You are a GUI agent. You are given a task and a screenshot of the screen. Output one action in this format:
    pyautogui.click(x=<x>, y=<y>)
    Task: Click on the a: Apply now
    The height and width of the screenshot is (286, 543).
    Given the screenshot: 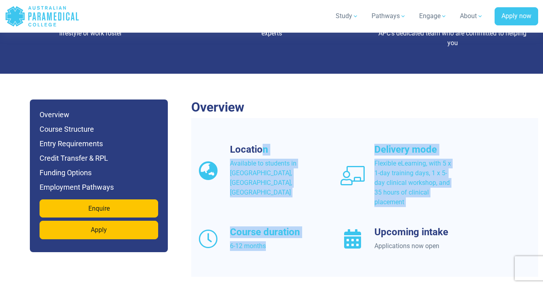 What is the action you would take?
    pyautogui.click(x=516, y=17)
    